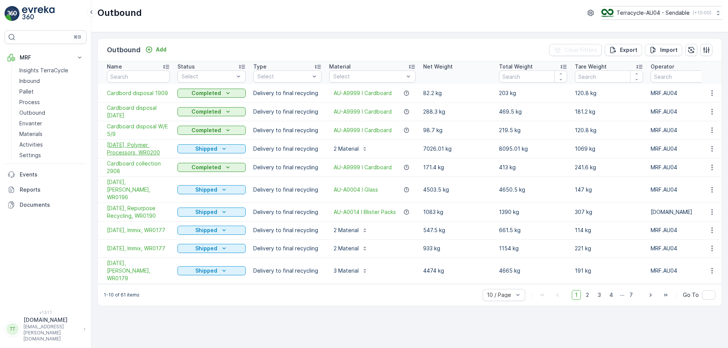 This screenshot has width=728, height=348. I want to click on p: 288.3 kg, so click(457, 112).